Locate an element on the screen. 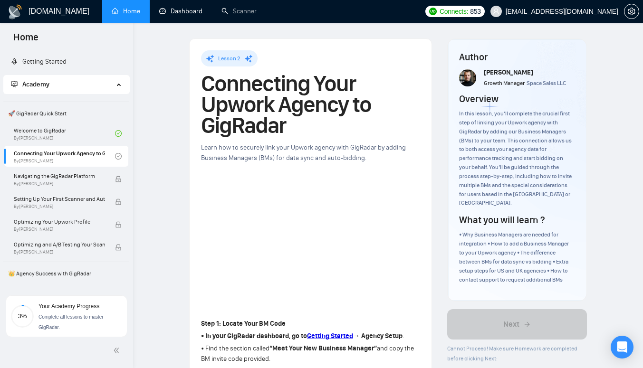  a: homeHome is located at coordinates (126, 11).